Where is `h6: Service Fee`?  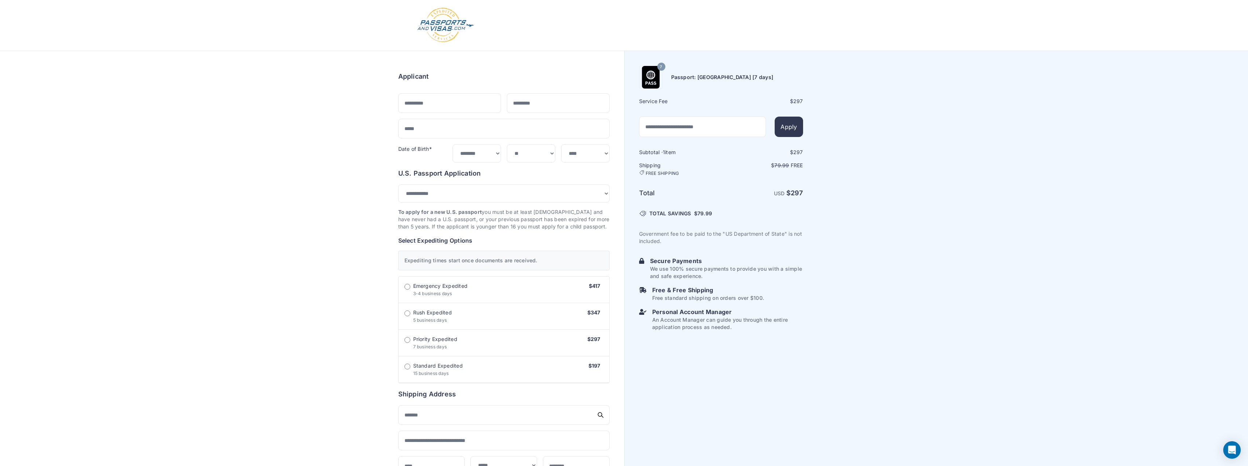 h6: Service Fee is located at coordinates (679, 101).